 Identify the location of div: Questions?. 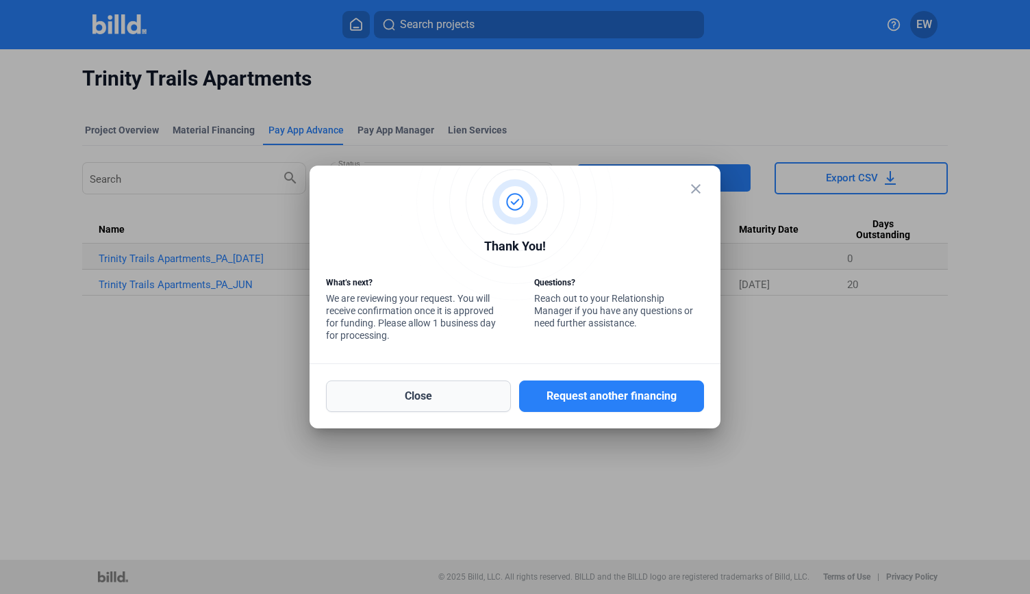
(619, 284).